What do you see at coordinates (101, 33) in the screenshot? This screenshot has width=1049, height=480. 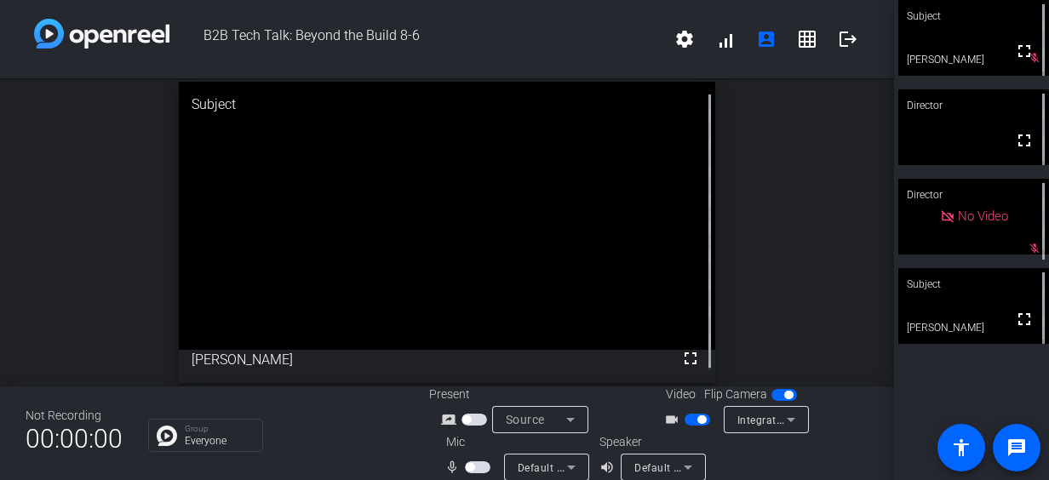 I see `img: white-gradient.svg` at bounding box center [101, 33].